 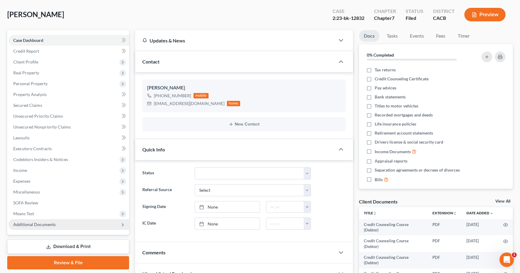 What do you see at coordinates (414, 11) in the screenshot?
I see `div: Status` at bounding box center [414, 11].